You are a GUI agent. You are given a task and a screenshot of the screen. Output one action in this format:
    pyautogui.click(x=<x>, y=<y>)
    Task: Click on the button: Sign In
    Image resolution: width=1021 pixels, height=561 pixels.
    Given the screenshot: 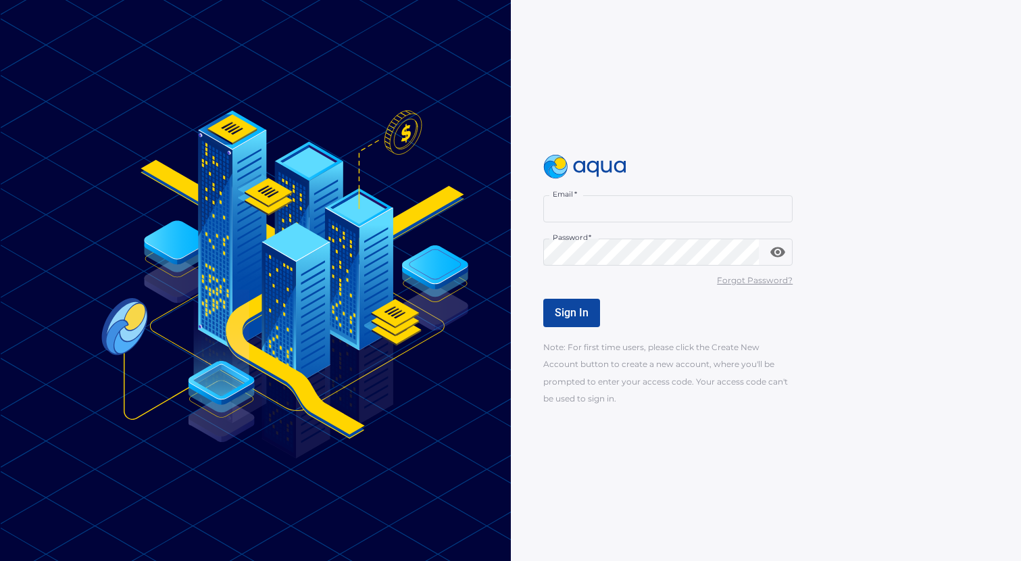 What is the action you would take?
    pyautogui.click(x=572, y=313)
    